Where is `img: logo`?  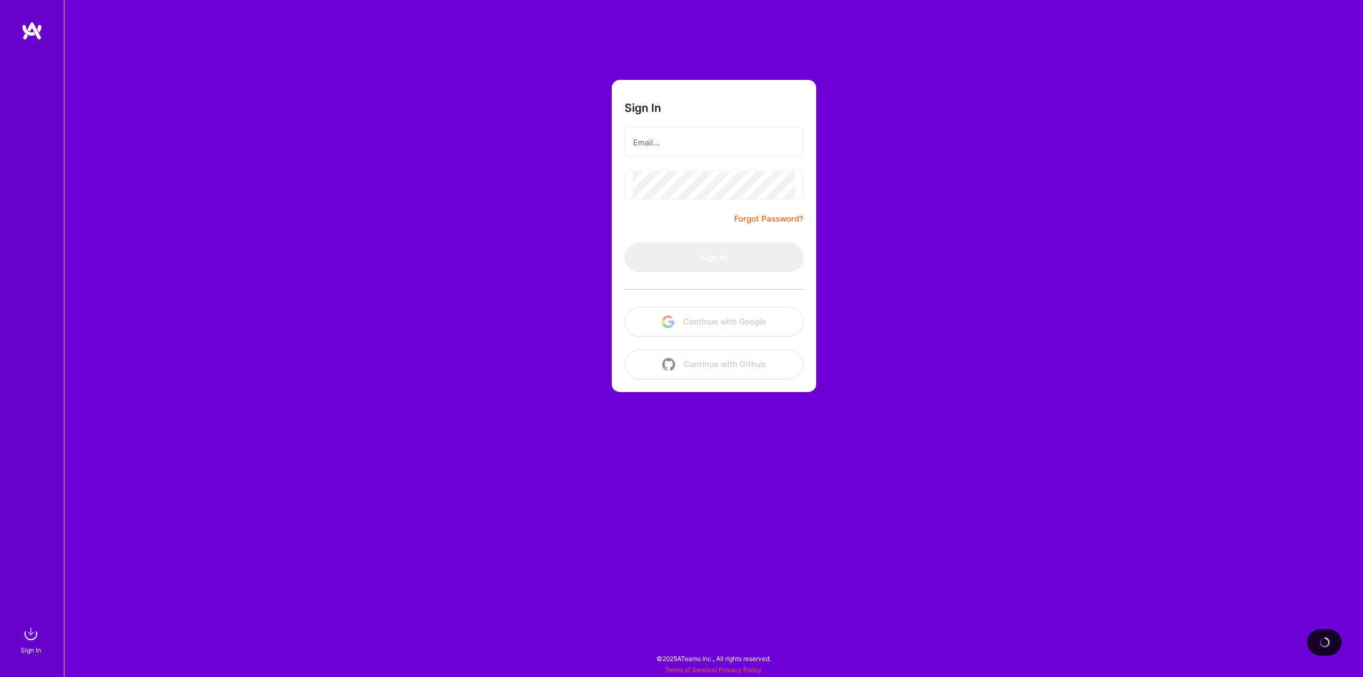 img: logo is located at coordinates (32, 31).